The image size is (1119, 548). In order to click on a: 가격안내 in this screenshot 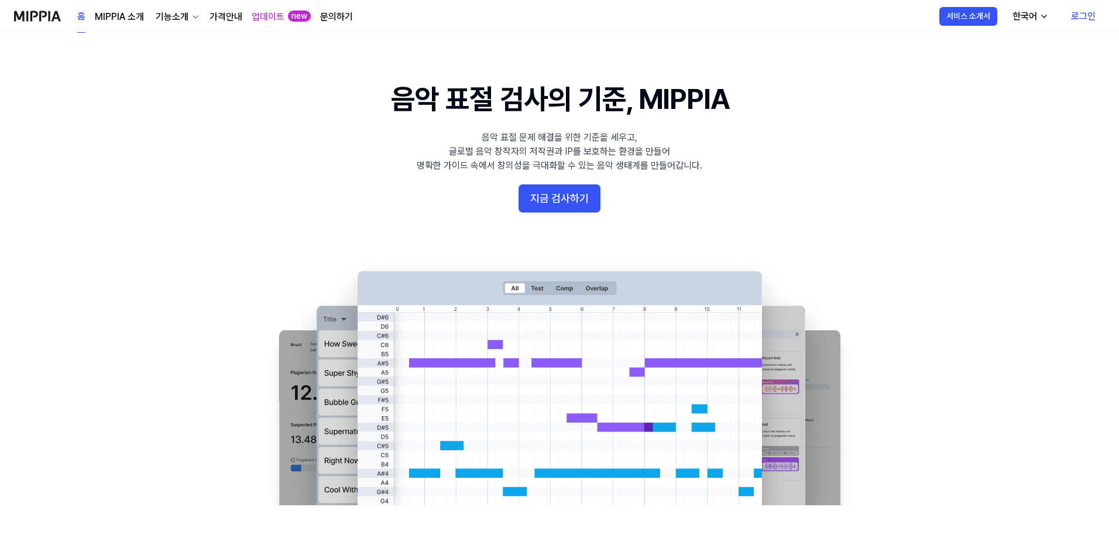, I will do `click(226, 17)`.